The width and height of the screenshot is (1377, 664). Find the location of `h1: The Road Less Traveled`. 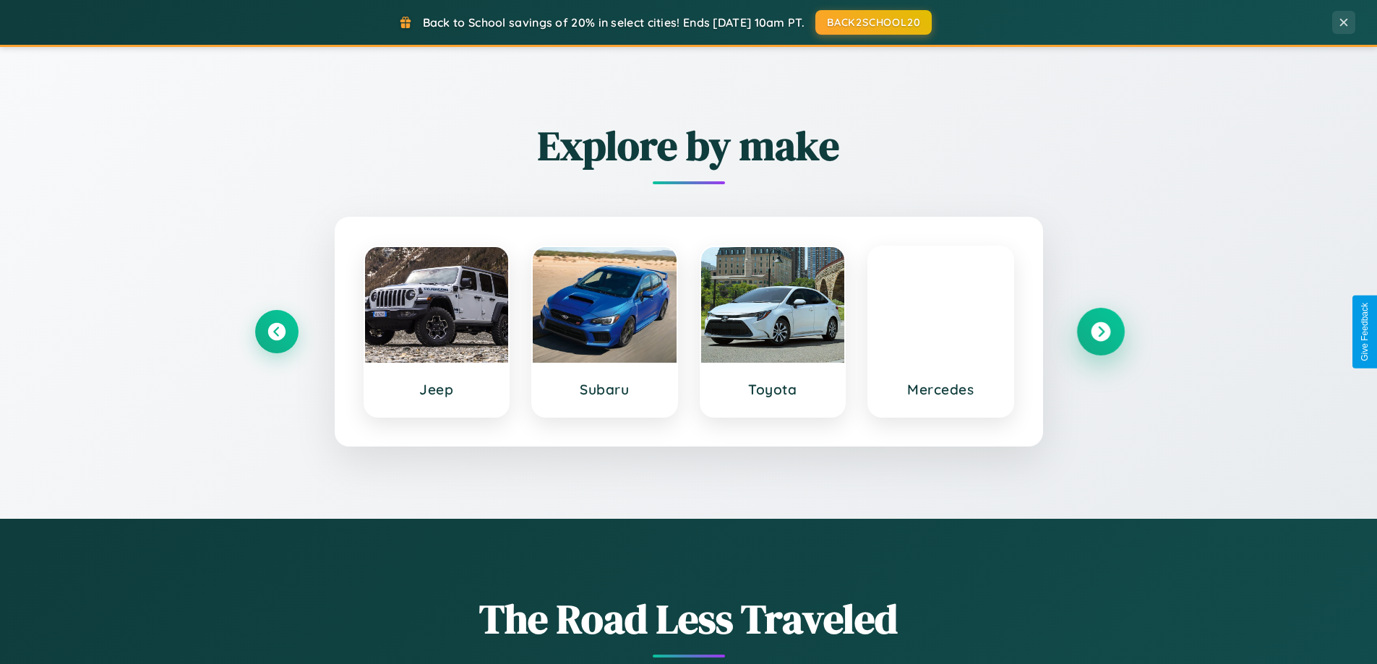

h1: The Road Less Traveled is located at coordinates (689, 619).